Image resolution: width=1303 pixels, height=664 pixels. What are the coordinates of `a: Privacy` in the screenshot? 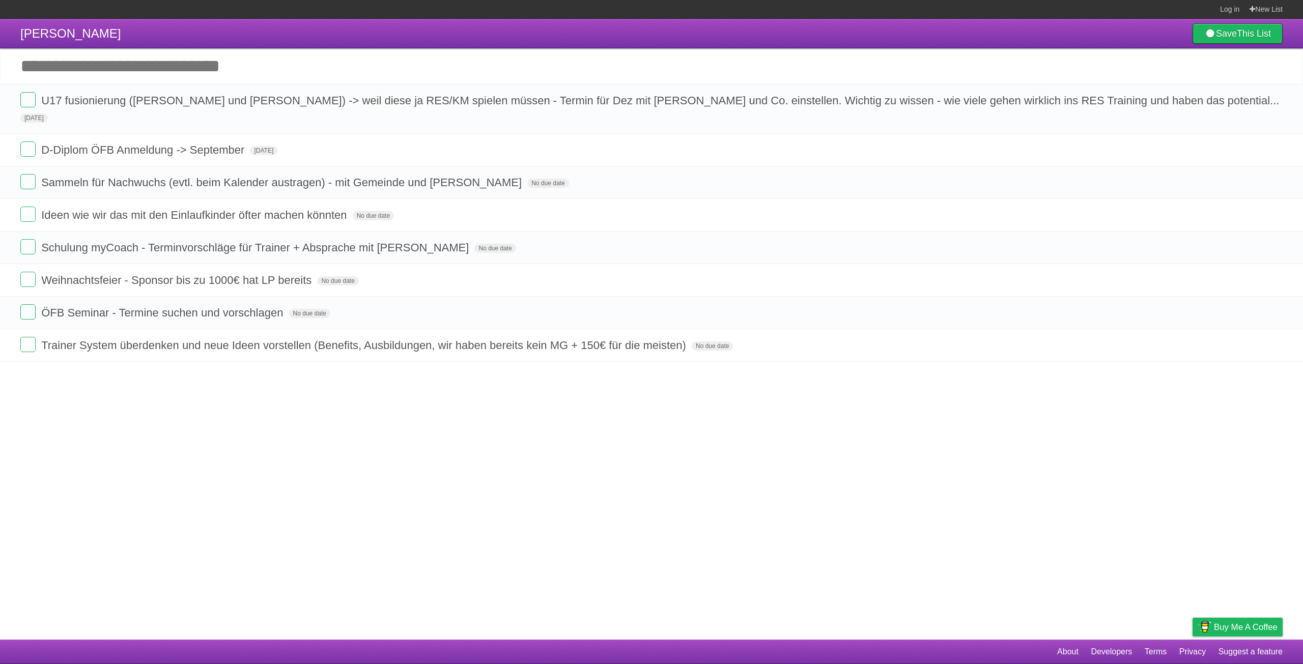 It's located at (1192, 652).